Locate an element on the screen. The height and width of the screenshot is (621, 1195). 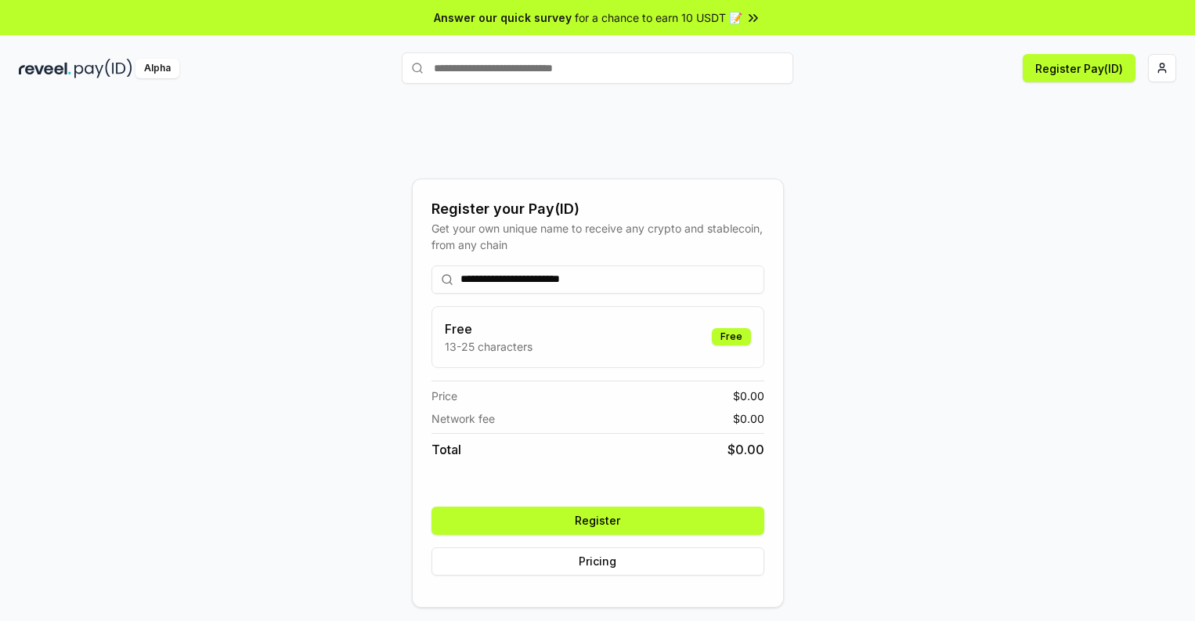
span: Price is located at coordinates (444, 396).